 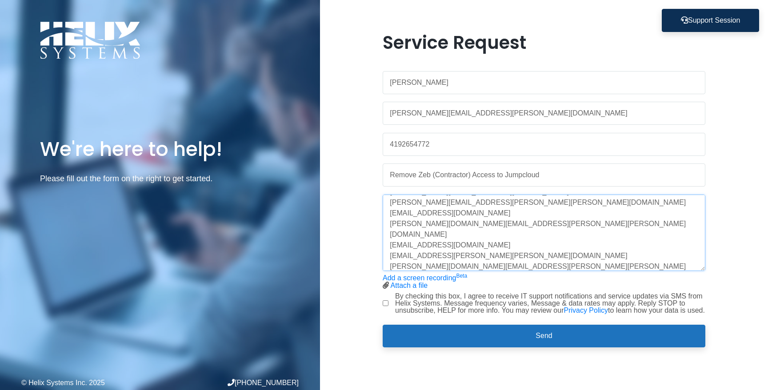 I want to click on h1: We're here to help!, so click(x=160, y=149).